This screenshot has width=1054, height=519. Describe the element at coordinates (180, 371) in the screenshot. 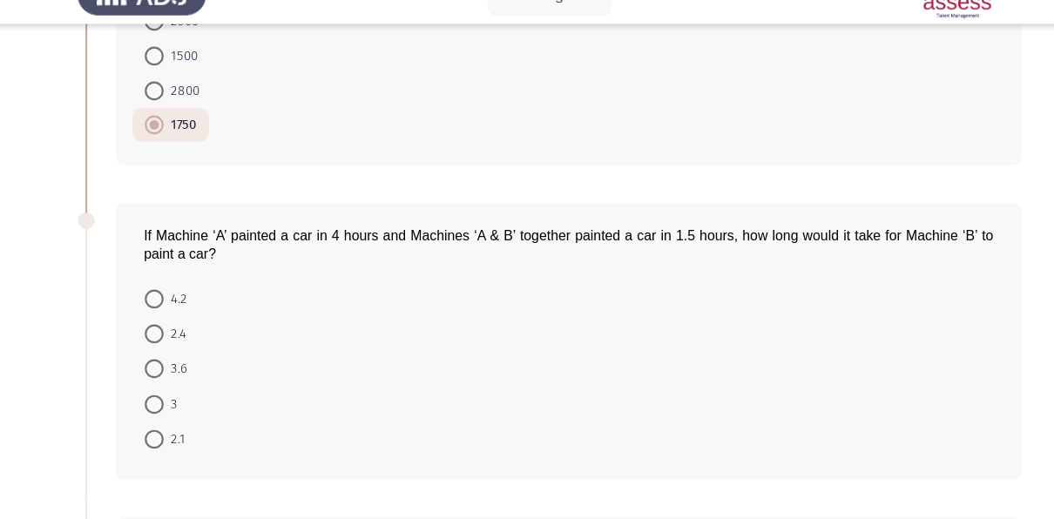

I see `span: 3.6` at that location.